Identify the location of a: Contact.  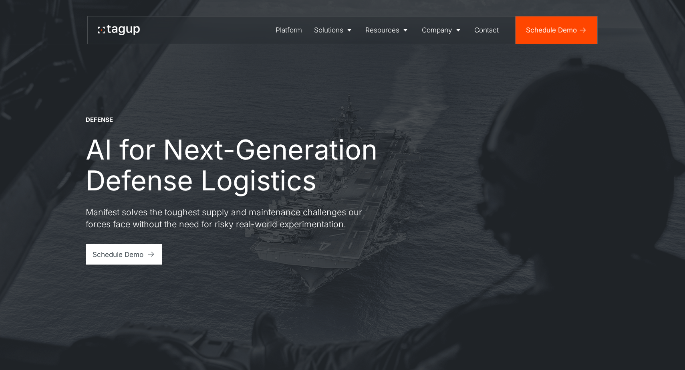
(487, 30).